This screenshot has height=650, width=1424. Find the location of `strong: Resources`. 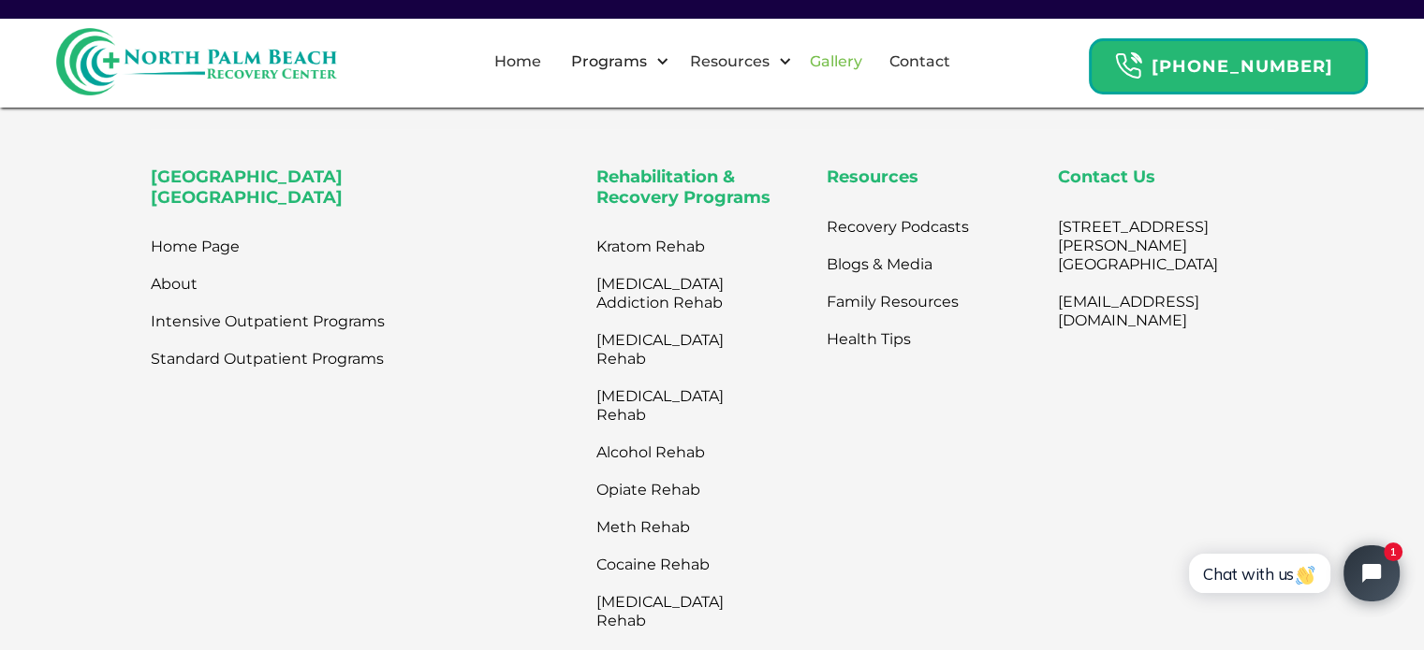

strong: Resources is located at coordinates (872, 177).